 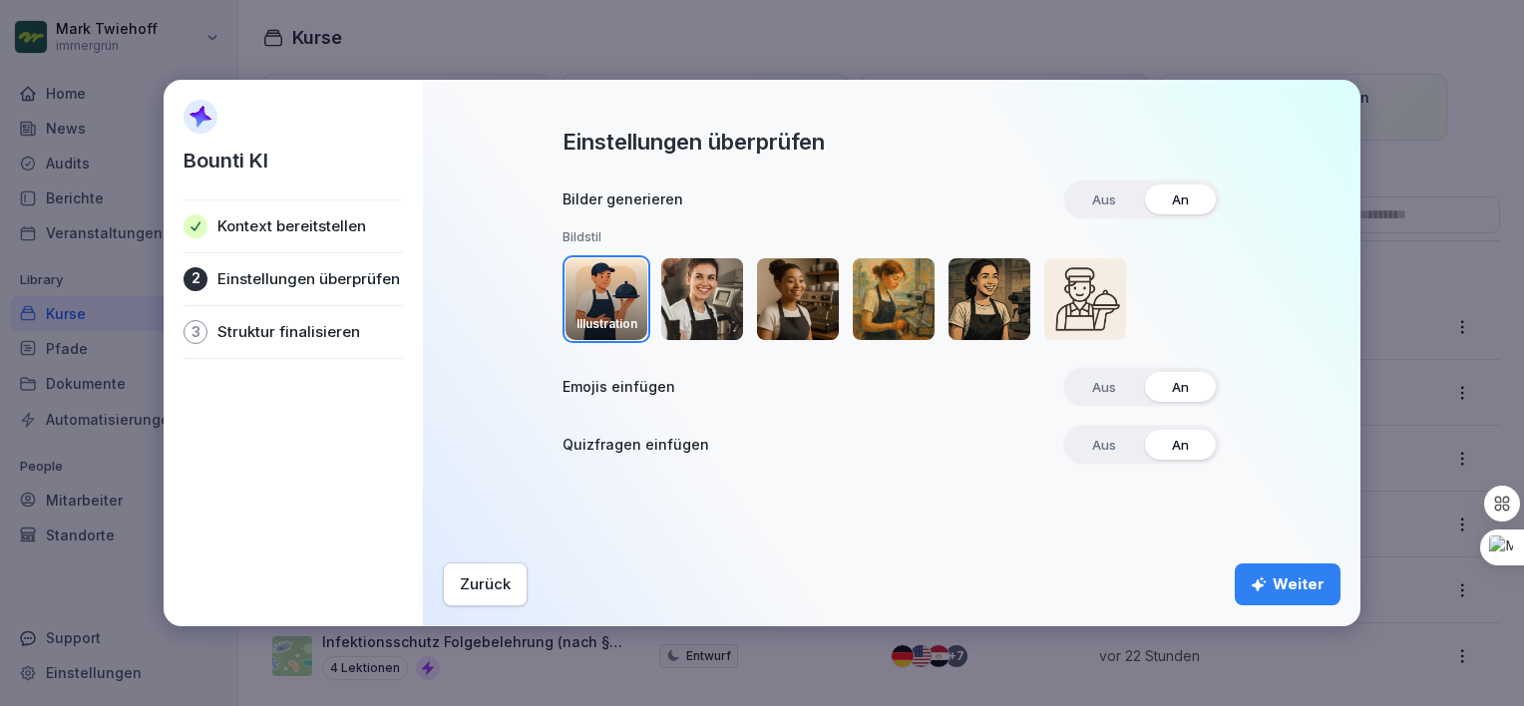 I want to click on button: Weiter, so click(x=1288, y=584).